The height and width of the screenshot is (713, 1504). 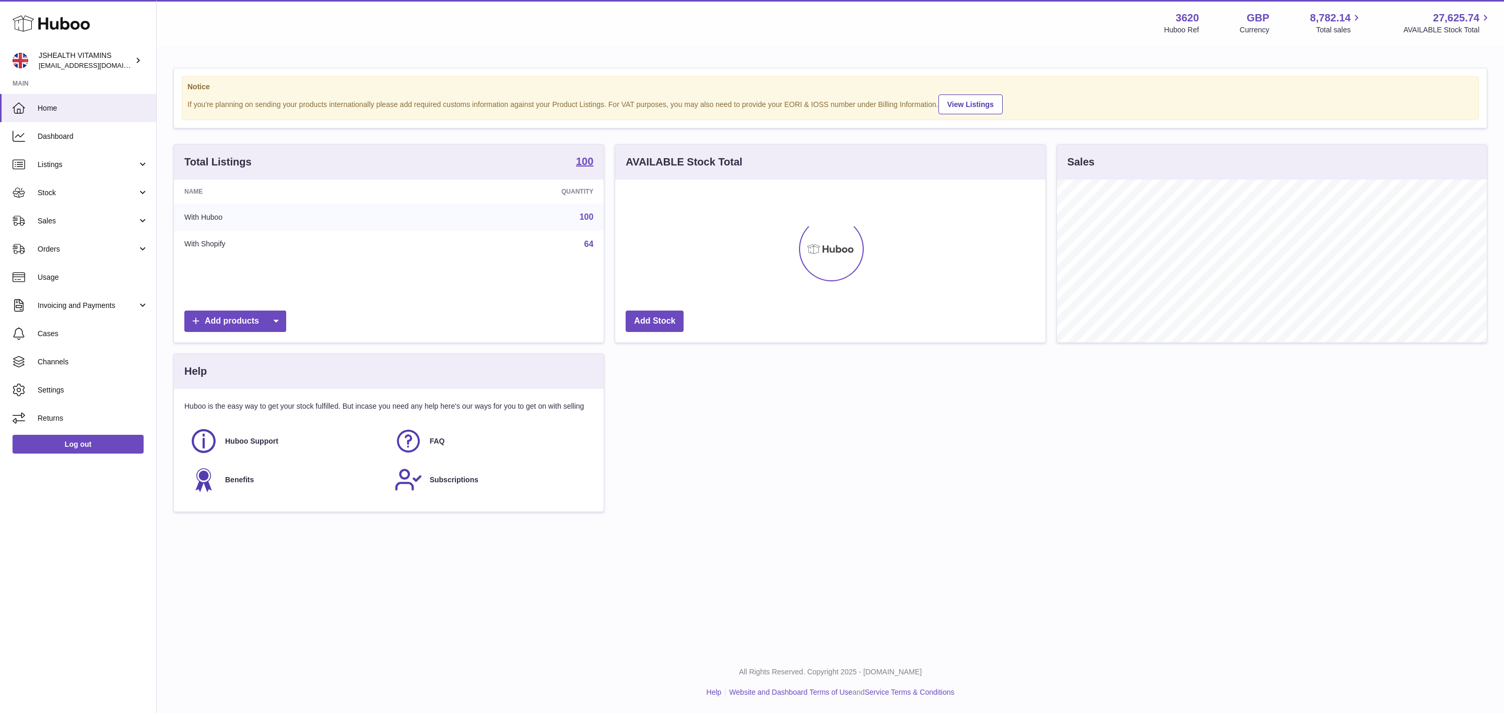 I want to click on a: Help, so click(x=714, y=693).